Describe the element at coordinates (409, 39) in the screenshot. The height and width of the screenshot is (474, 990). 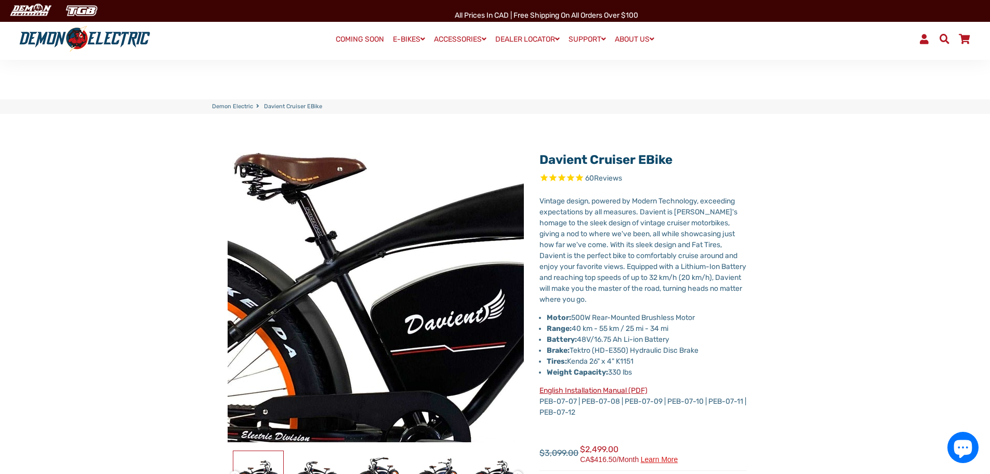
I see `a: E-BIKES` at that location.